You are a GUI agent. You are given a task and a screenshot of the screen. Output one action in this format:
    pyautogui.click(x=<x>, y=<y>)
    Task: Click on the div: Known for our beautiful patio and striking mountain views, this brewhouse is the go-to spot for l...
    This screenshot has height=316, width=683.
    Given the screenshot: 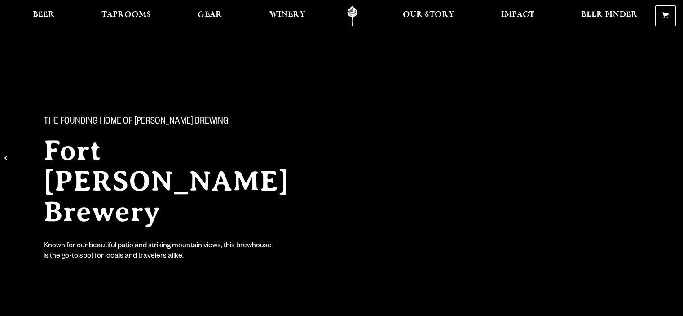 What is the action you would take?
    pyautogui.click(x=159, y=252)
    